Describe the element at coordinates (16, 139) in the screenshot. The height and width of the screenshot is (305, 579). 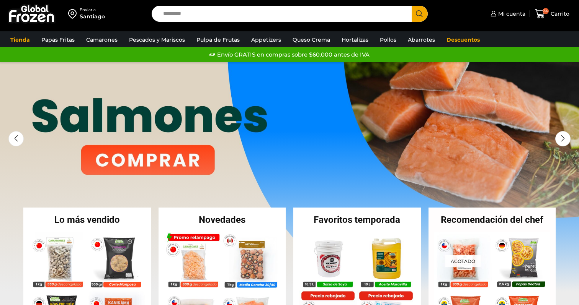
I see `div: Previous slide` at that location.